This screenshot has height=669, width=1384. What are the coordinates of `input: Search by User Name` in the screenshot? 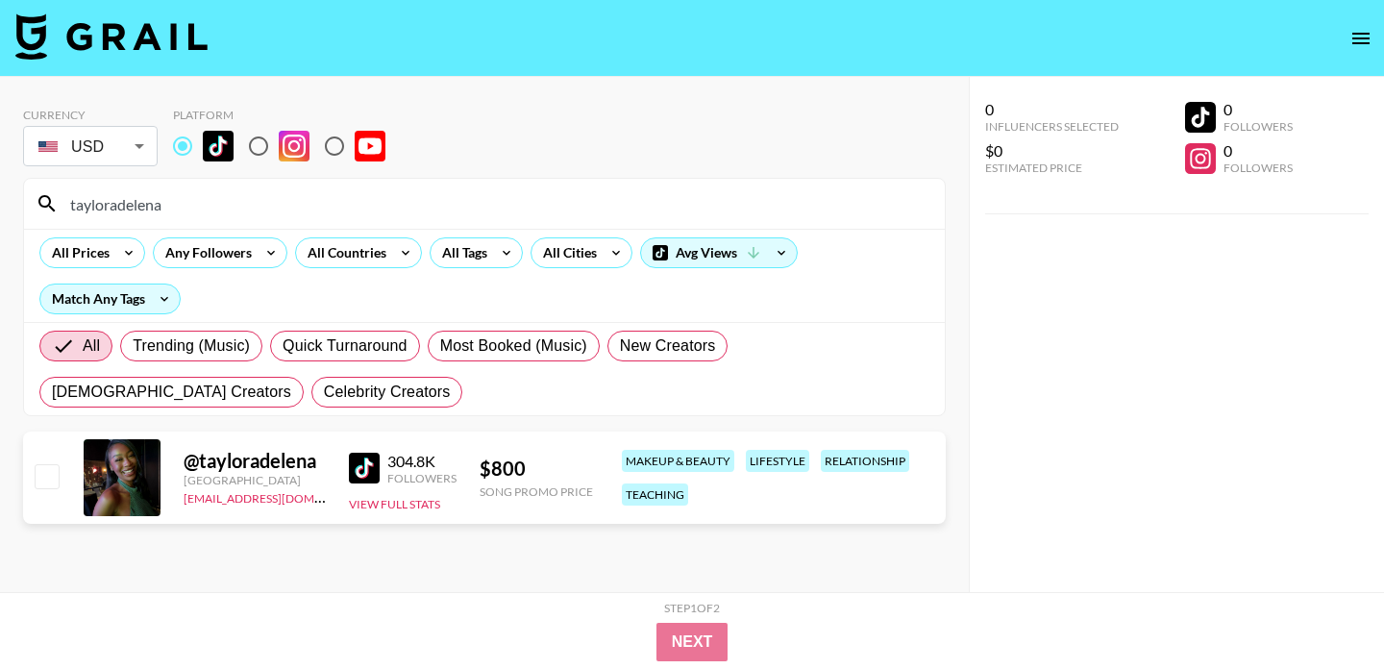 It's located at (496, 204).